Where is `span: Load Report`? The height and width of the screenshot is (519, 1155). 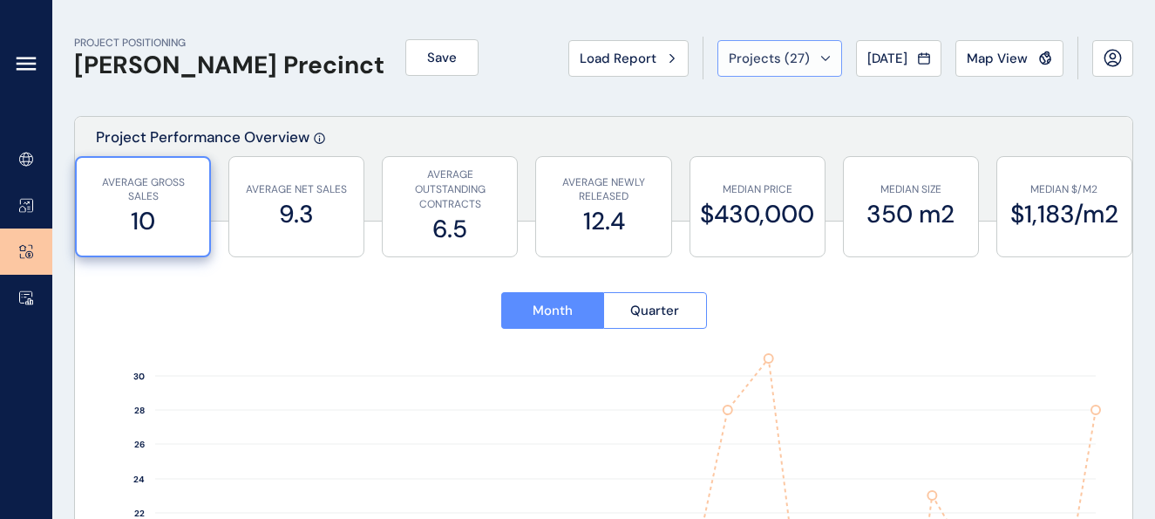
span: Load Report is located at coordinates (618, 58).